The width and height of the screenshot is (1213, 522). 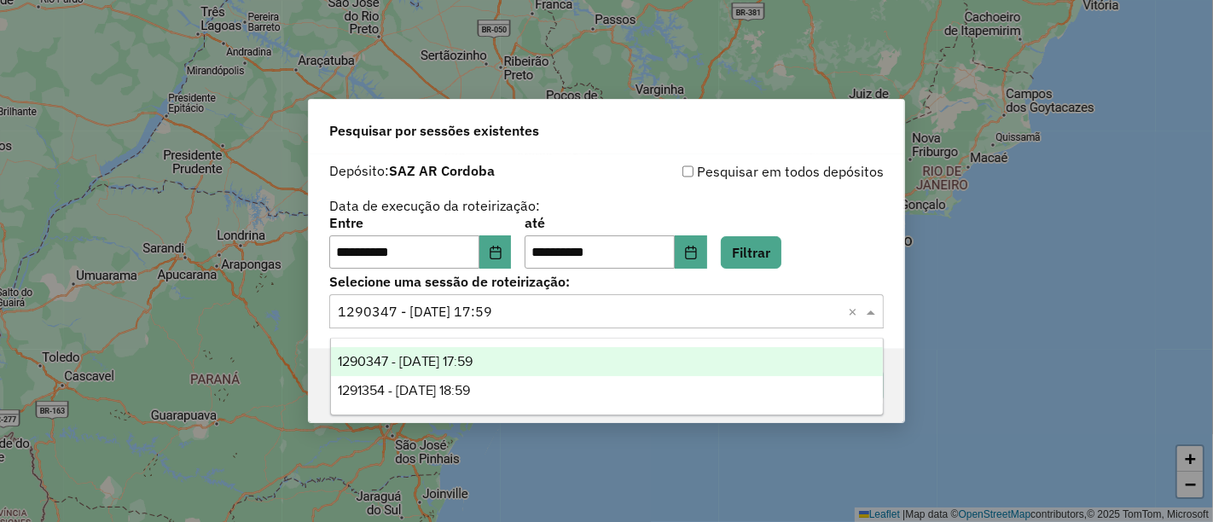 What do you see at coordinates (606, 376) in the screenshot?
I see `ng-dropdown-panel: Options list` at bounding box center [606, 376].